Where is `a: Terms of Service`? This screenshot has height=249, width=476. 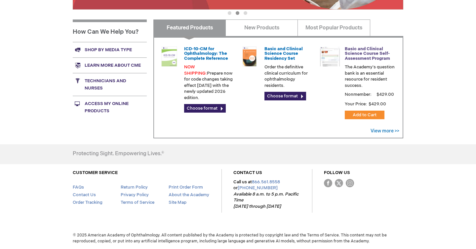
a: Terms of Service is located at coordinates (138, 203).